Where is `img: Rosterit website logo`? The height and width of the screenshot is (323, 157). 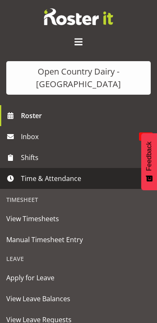
img: Rosterit website logo is located at coordinates (78, 17).